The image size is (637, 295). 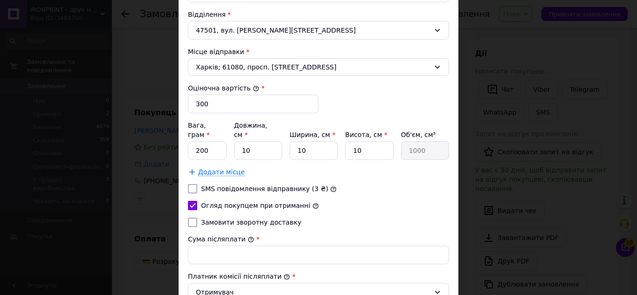 I want to click on label: Ширина, см, so click(x=313, y=135).